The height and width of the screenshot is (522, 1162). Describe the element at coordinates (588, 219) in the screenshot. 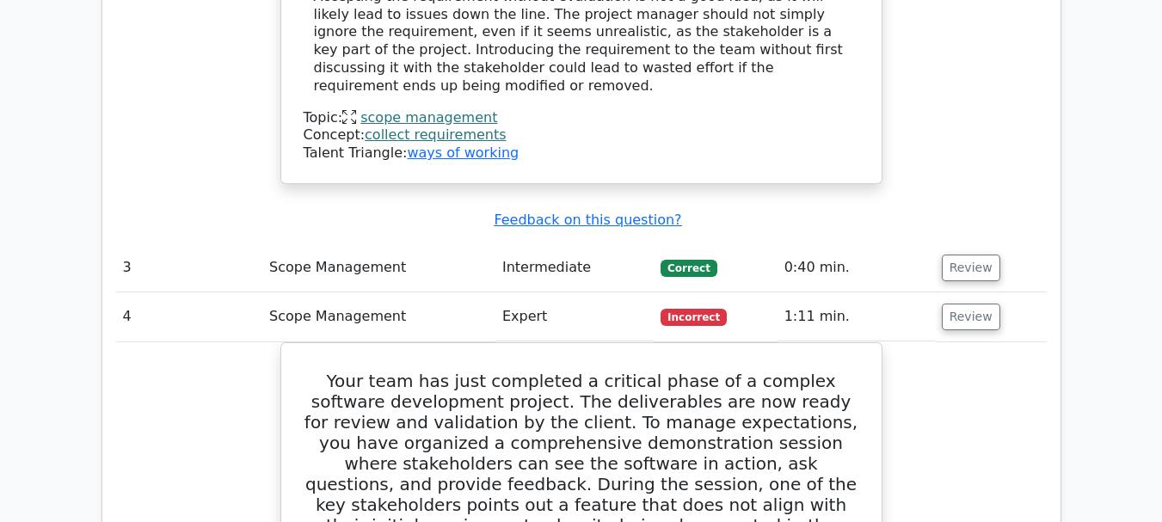

I see `u: Feedback on this question?` at that location.